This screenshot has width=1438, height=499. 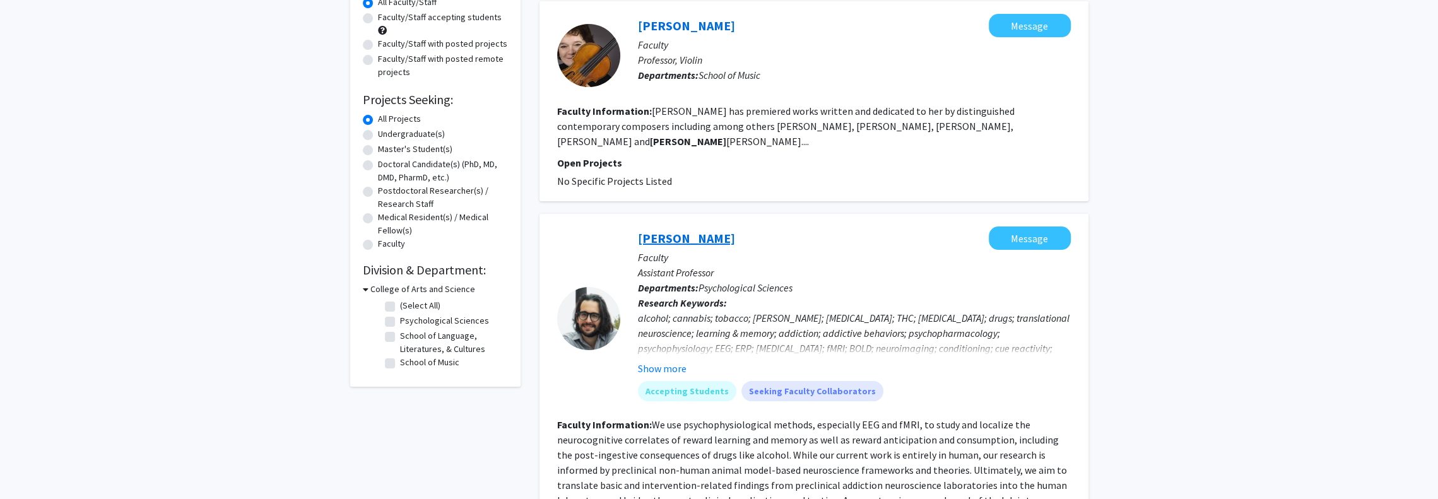 What do you see at coordinates (682, 303) in the screenshot?
I see `b: Research Keywords:` at bounding box center [682, 303].